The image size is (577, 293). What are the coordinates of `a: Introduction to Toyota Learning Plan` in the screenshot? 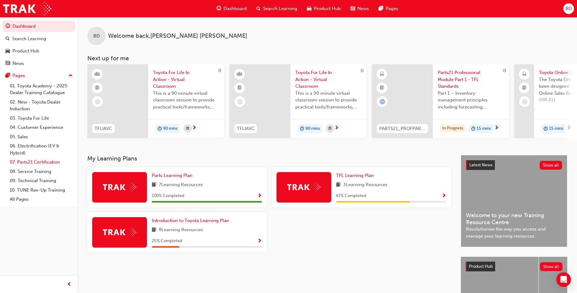 It's located at (192, 220).